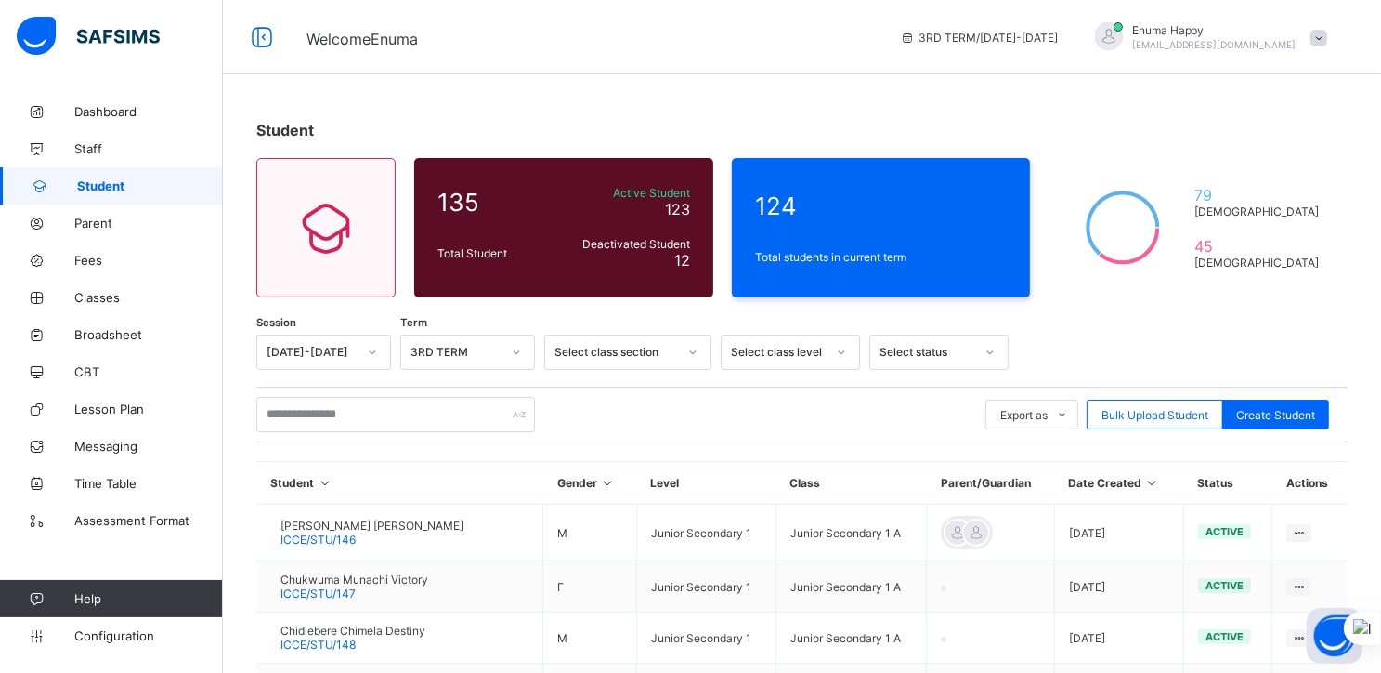 The height and width of the screenshot is (673, 1381). What do you see at coordinates (616, 352) in the screenshot?
I see `div: Select class section` at bounding box center [616, 352].